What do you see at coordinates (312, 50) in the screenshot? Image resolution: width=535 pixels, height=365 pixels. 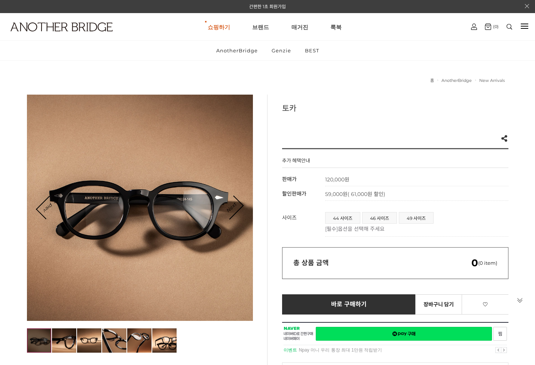 I see `a: BEST` at bounding box center [312, 50].